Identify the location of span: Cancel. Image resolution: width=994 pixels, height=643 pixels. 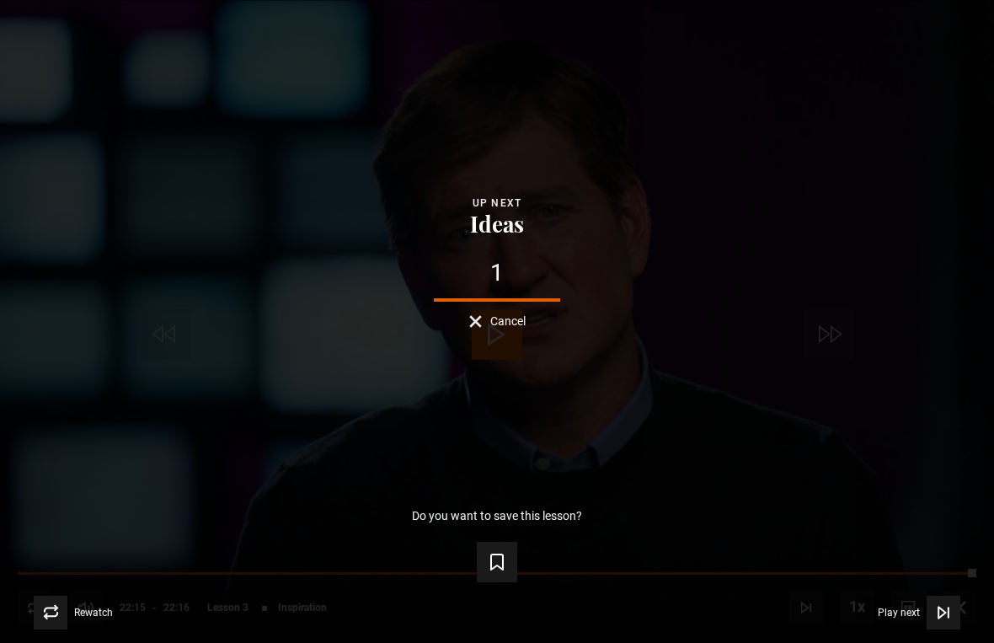
(508, 321).